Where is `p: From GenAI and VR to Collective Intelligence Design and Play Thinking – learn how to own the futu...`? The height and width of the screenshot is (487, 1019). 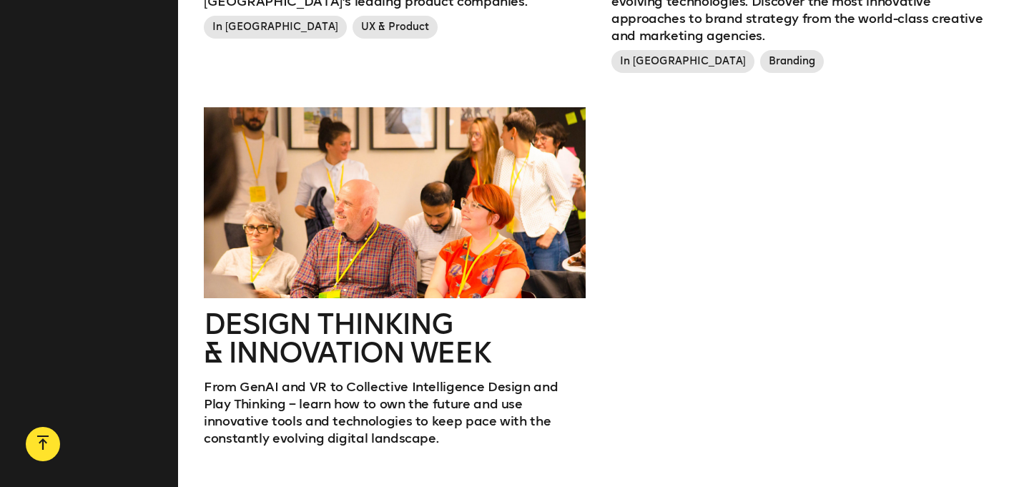
p: From GenAI and VR to Collective Intelligence Design and Play Thinking – learn how to own the futu... is located at coordinates (395, 412).